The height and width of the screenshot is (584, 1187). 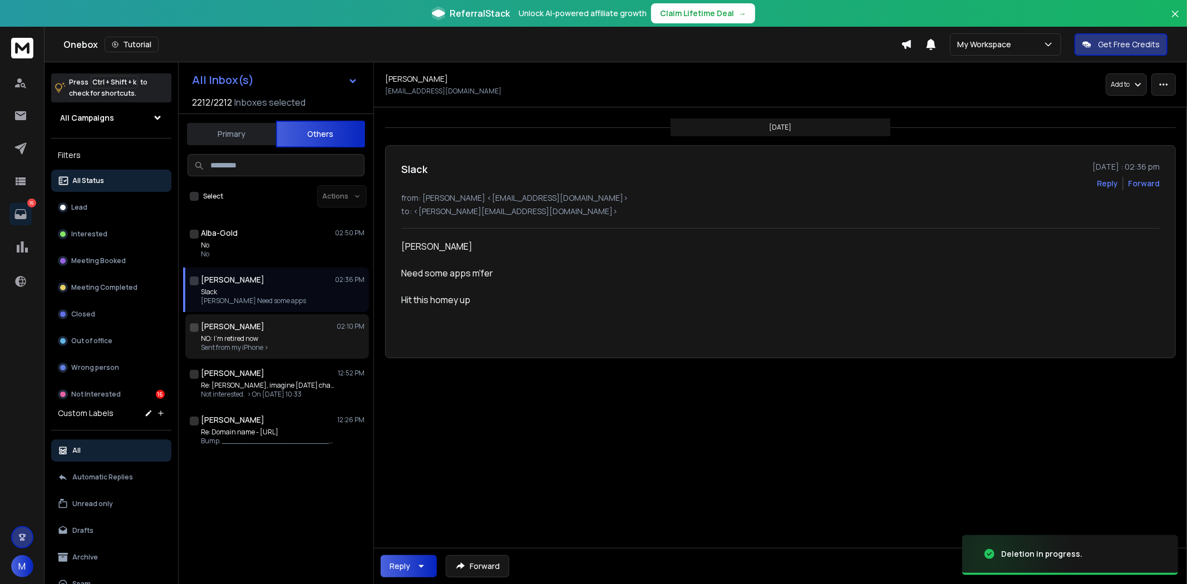 I want to click on p: Meeting Booked, so click(x=99, y=261).